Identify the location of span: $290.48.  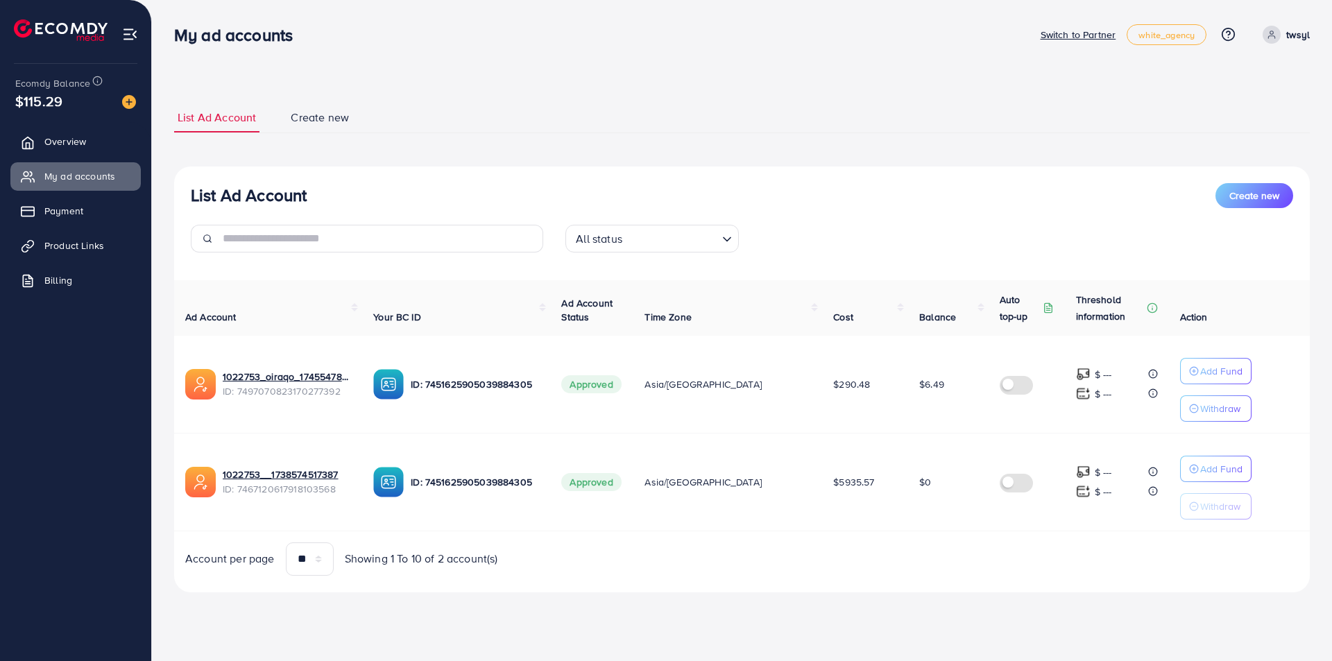
(851, 384).